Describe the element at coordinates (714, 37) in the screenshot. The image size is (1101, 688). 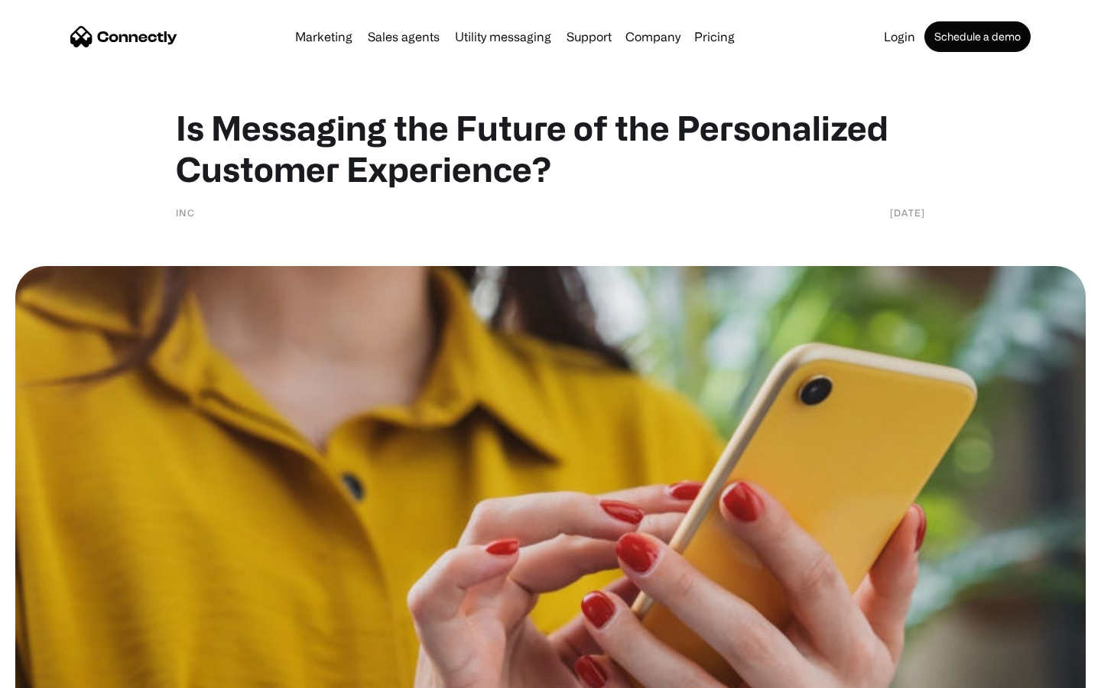
I see `a: Pricing` at that location.